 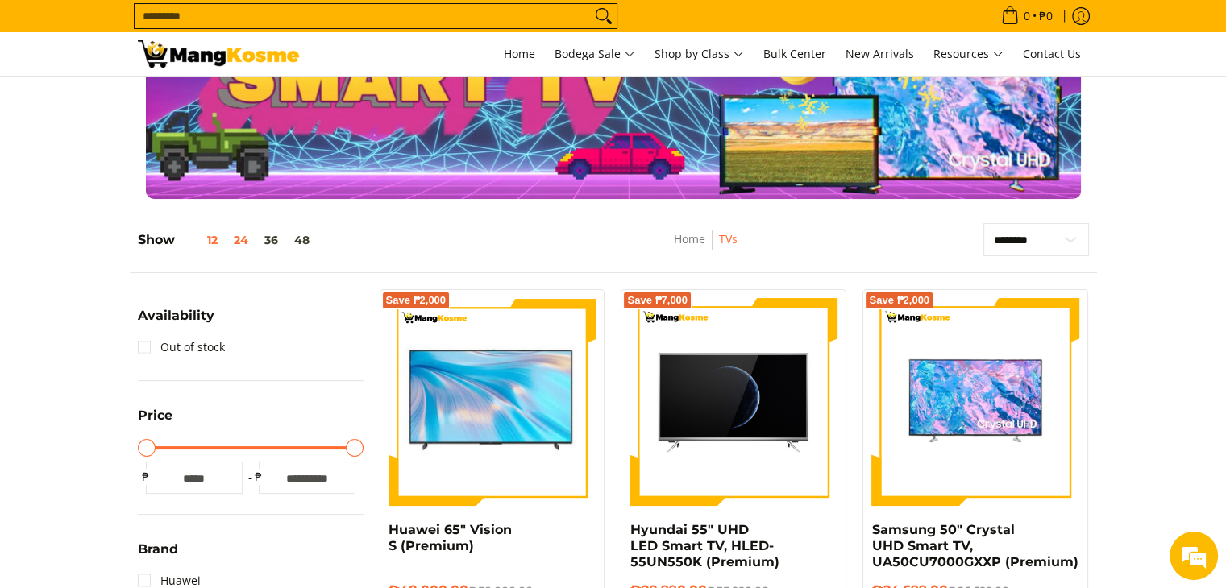 What do you see at coordinates (450, 537) in the screenshot?
I see `a: Huawei 65" Vision S (Premium)` at bounding box center [450, 537].